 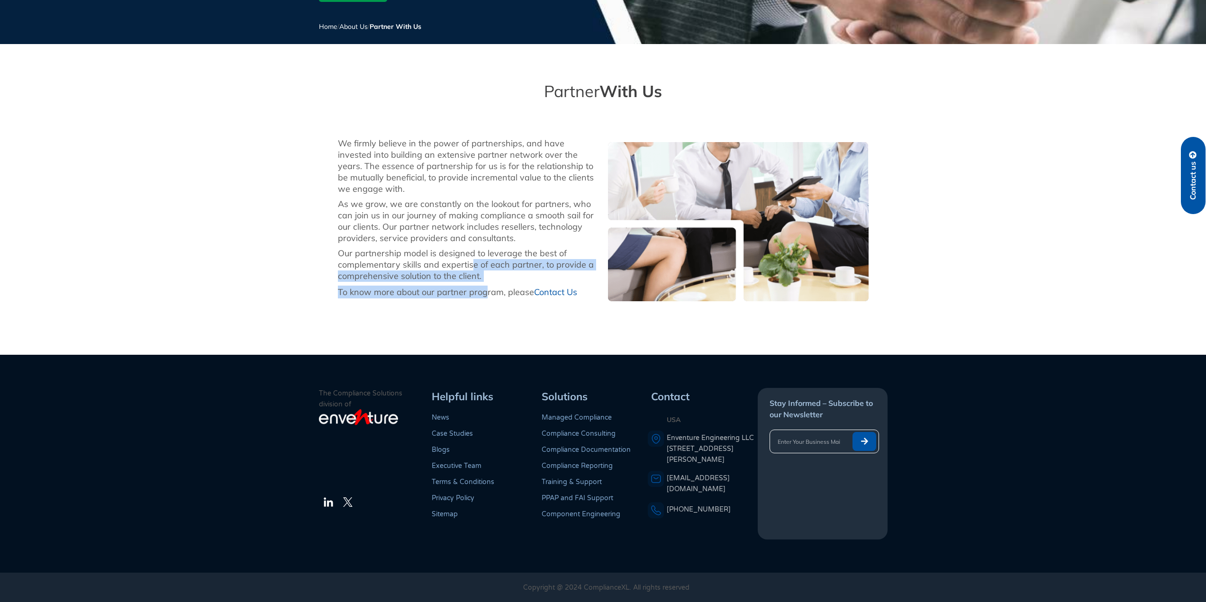 I want to click on span: Stay Informed – Subscribe to our Newsletter, so click(x=821, y=409).